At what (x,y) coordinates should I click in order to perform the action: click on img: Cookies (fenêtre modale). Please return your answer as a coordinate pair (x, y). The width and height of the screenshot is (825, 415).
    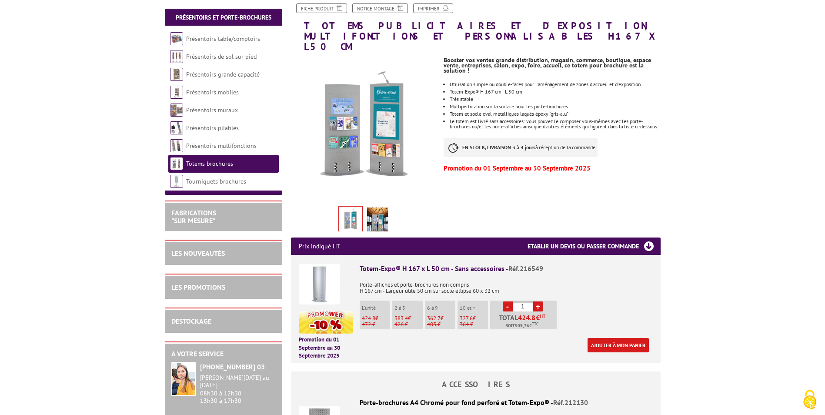
    Looking at the image, I should click on (810, 400).